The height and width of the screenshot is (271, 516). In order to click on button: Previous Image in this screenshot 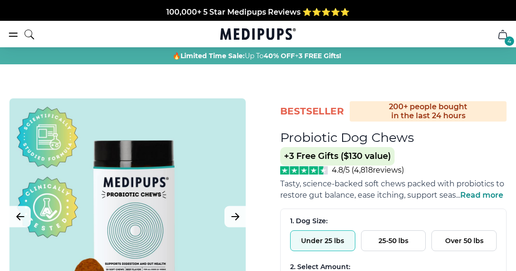, I will do `click(20, 217)`.